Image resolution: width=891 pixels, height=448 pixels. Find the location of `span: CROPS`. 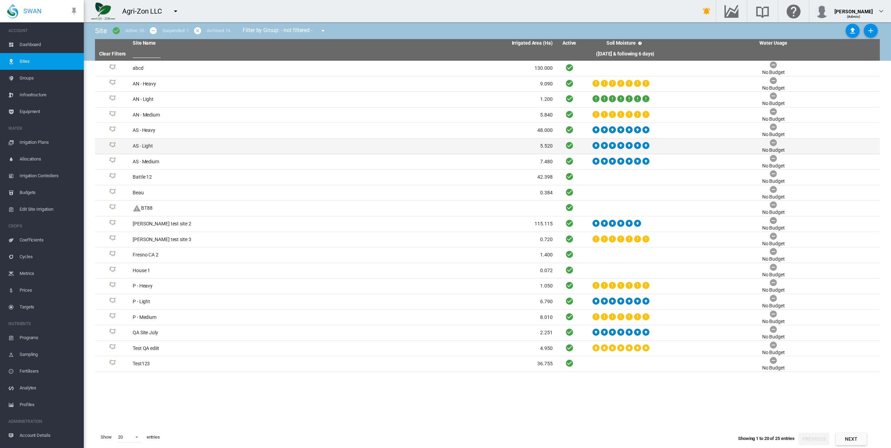

span: CROPS is located at coordinates (43, 226).